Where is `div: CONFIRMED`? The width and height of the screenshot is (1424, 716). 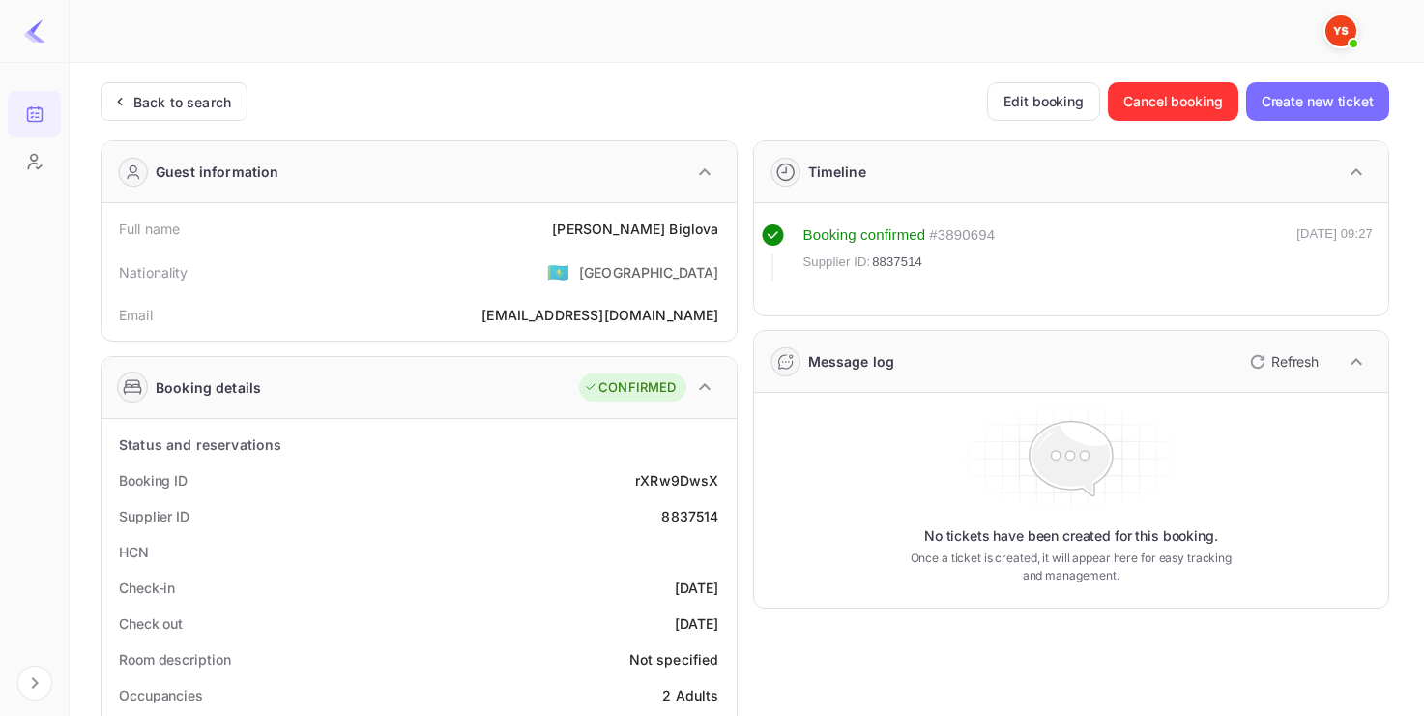
div: CONFIRMED is located at coordinates (629, 388).